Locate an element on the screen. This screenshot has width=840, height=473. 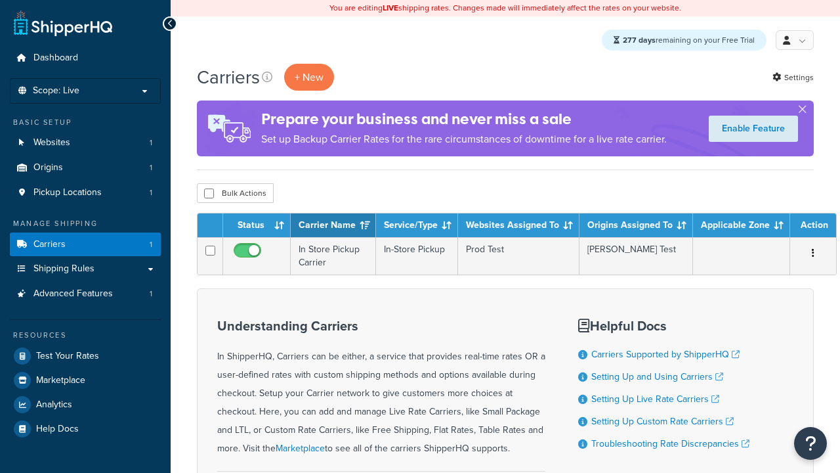
a: Setting Up Live Rate Carriers is located at coordinates (655, 398).